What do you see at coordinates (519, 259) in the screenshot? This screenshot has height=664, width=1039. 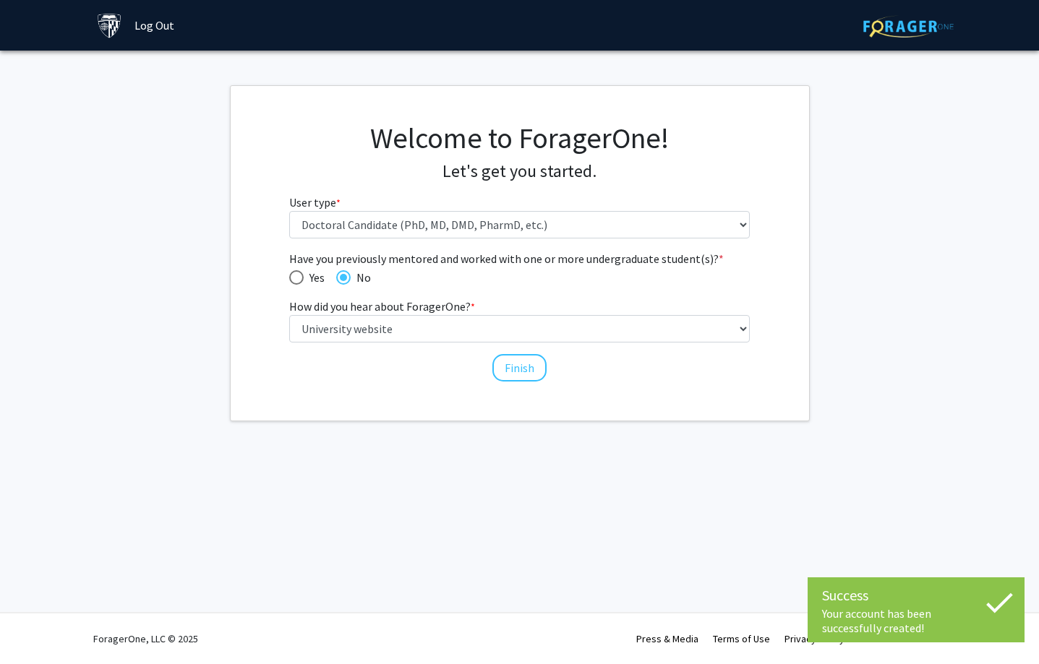 I see `span: Have you previously mentored and worked with one or more undergraduate student(s)?` at bounding box center [519, 259].